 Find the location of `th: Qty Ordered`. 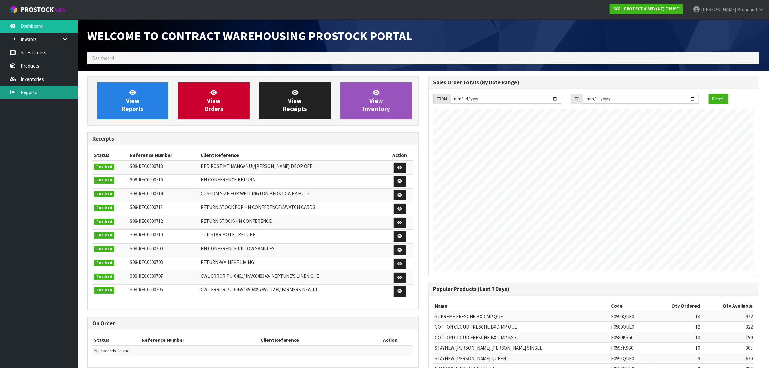

th: Qty Ordered is located at coordinates (677, 306).